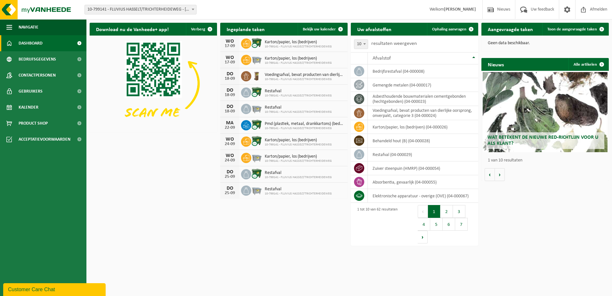 The height and width of the screenshot is (296, 612). Describe the element at coordinates (198, 29) in the screenshot. I see `span: Verberg` at that location.